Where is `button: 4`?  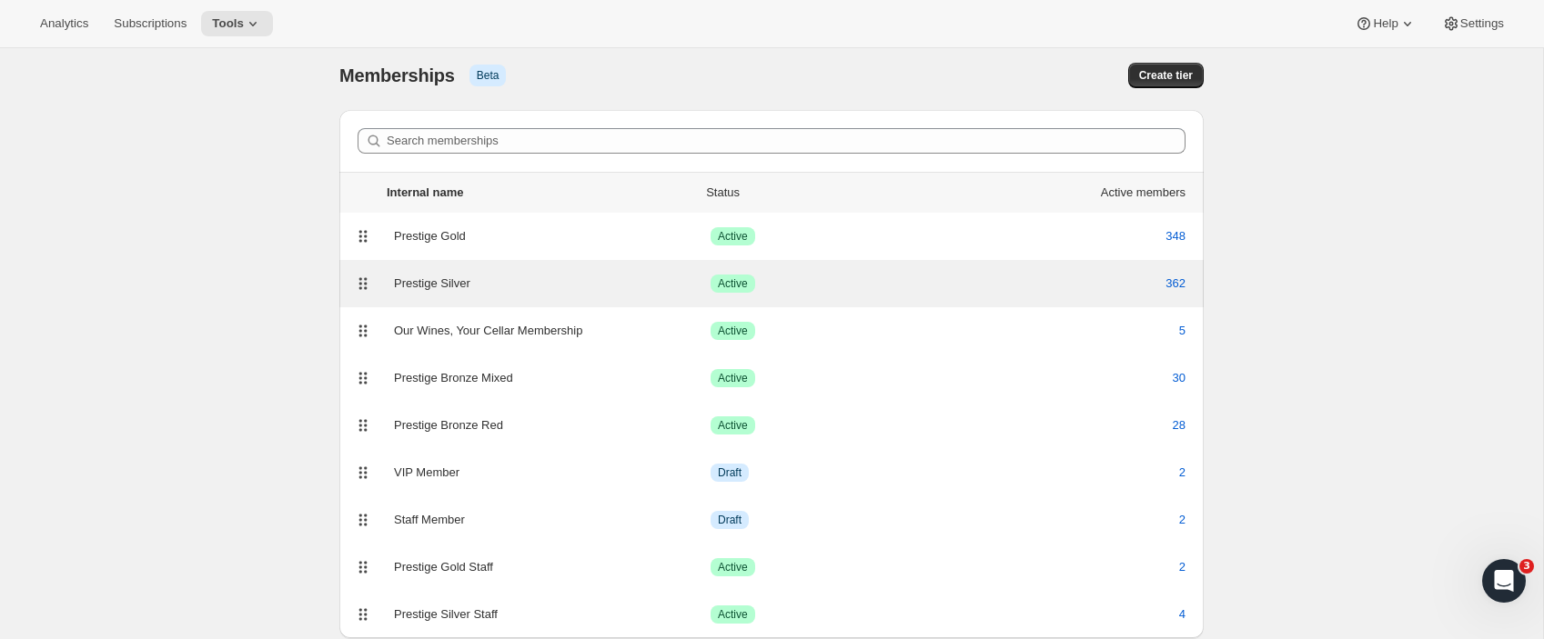
button: 4 is located at coordinates (1182, 615).